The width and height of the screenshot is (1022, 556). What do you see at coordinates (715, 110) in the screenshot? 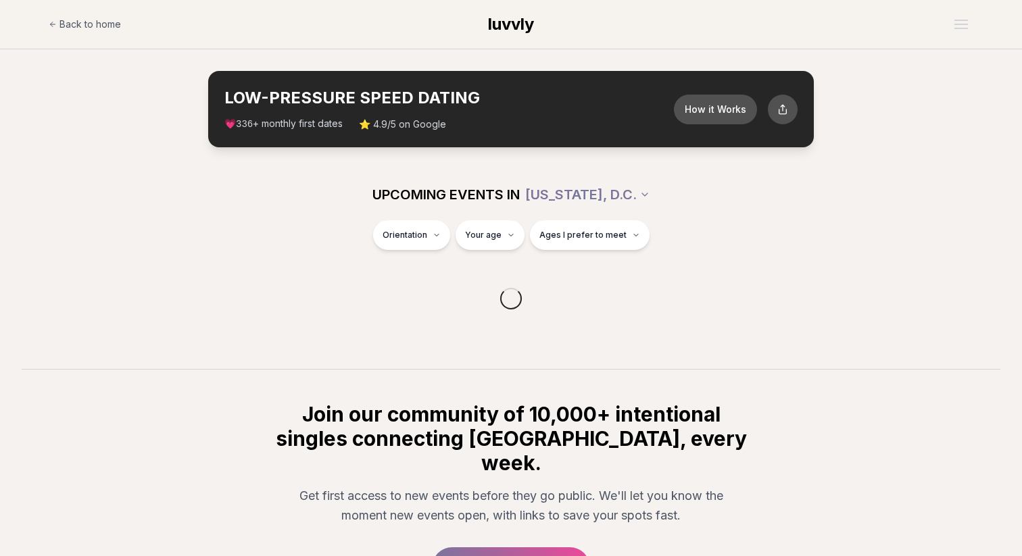
I see `button: How it Works` at bounding box center [715, 110].